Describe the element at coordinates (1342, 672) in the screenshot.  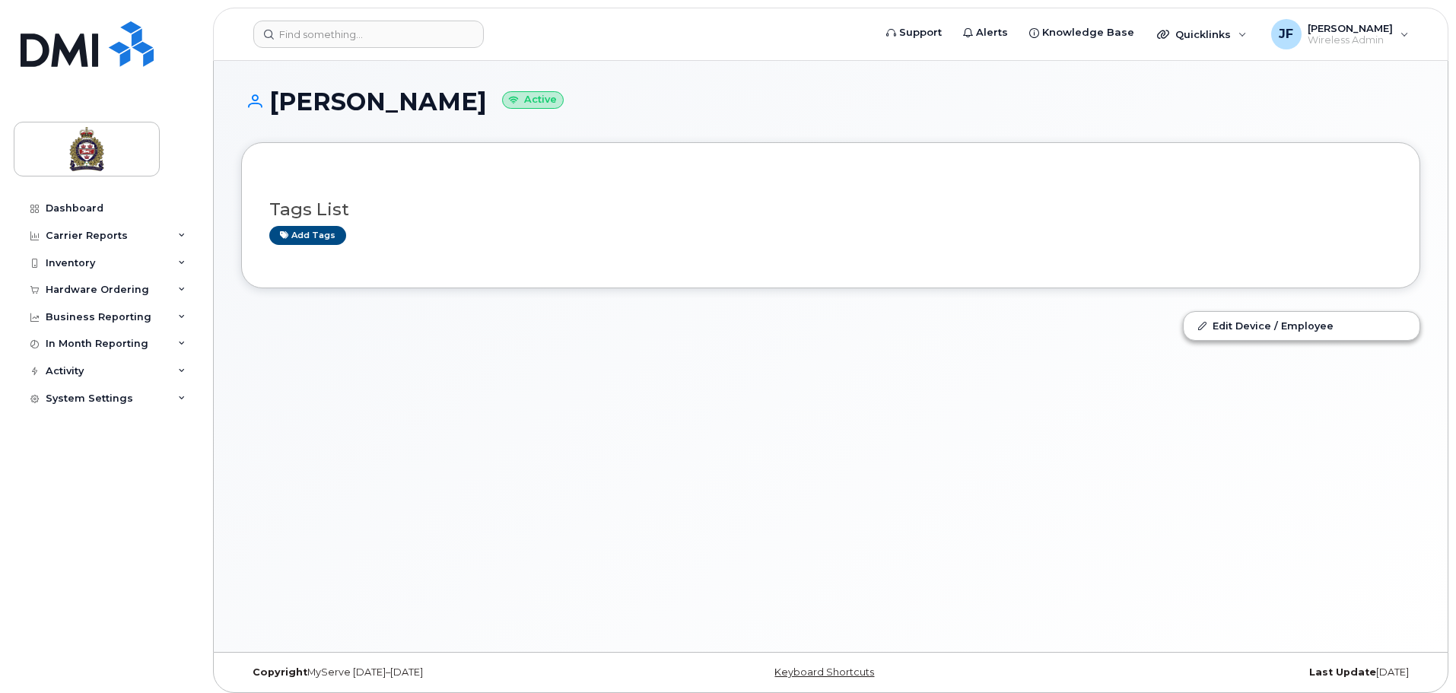
I see `strong: Last Update` at that location.